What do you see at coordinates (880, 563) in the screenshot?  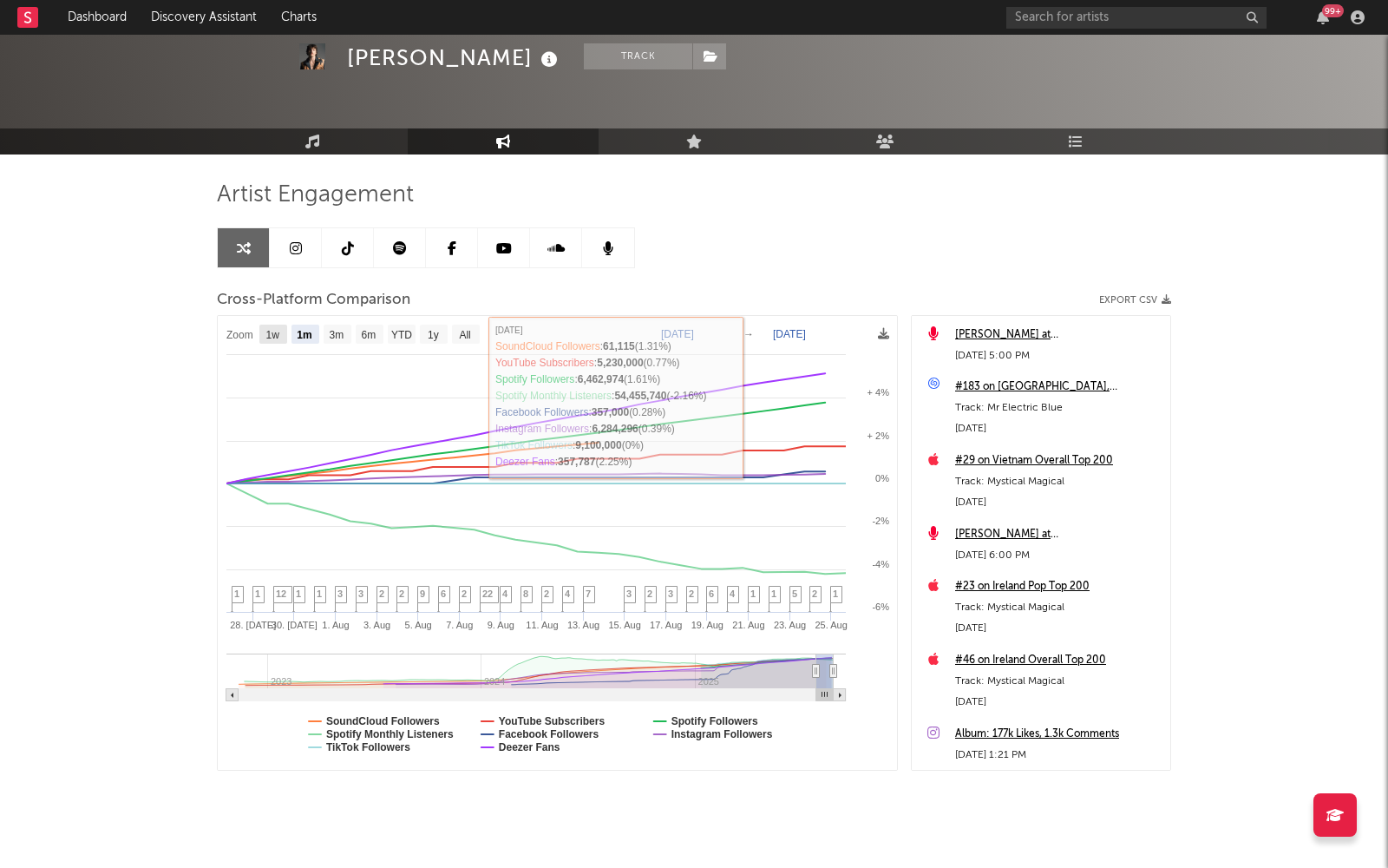 I see `text: -4%` at bounding box center [880, 563].